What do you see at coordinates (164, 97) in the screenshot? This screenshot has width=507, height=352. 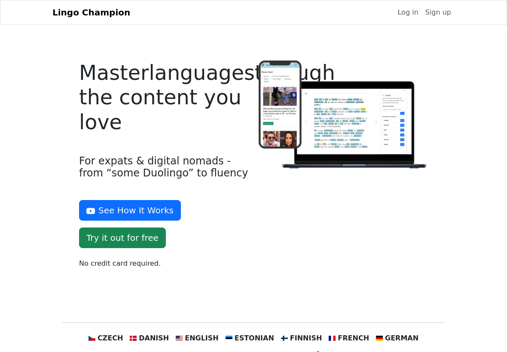 I see `h4: Master languages through the content you love` at bounding box center [164, 97].